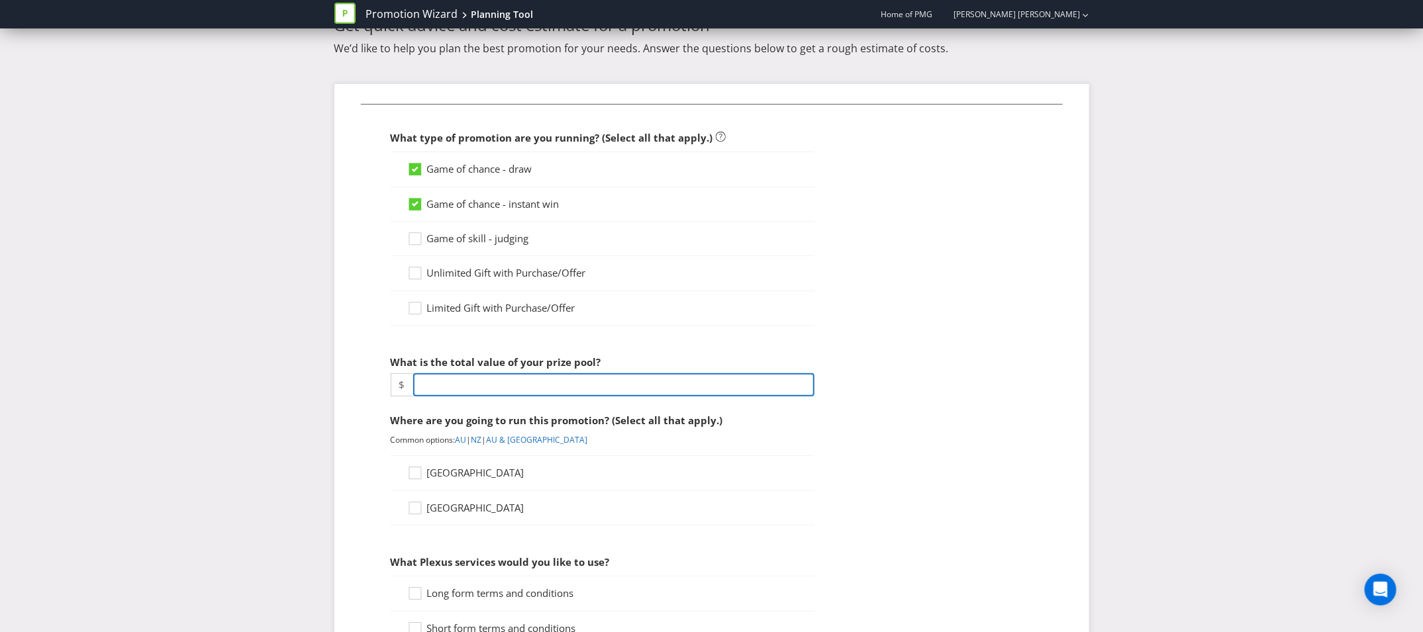 The image size is (1423, 632). I want to click on span: Common options:, so click(423, 440).